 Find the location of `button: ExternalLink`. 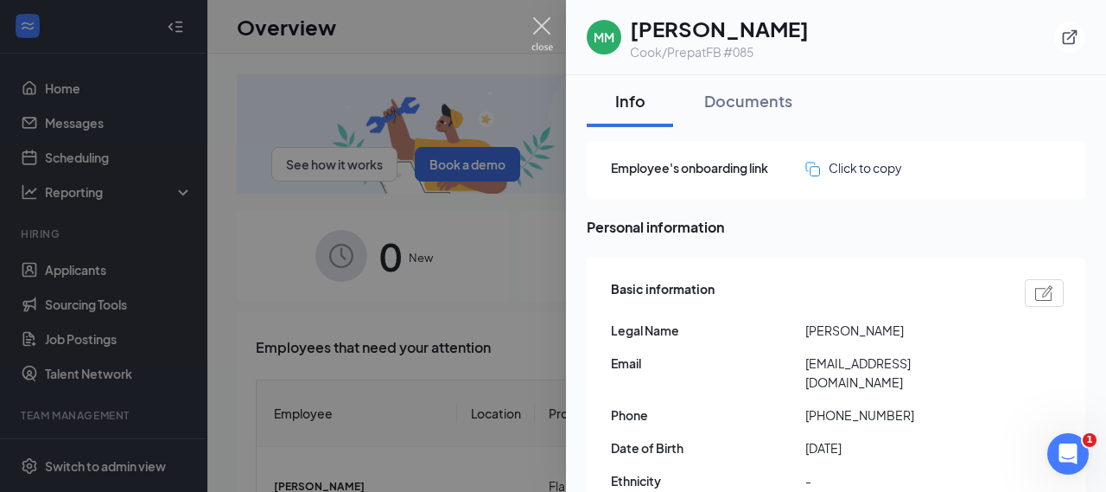

button: ExternalLink is located at coordinates (1070, 37).